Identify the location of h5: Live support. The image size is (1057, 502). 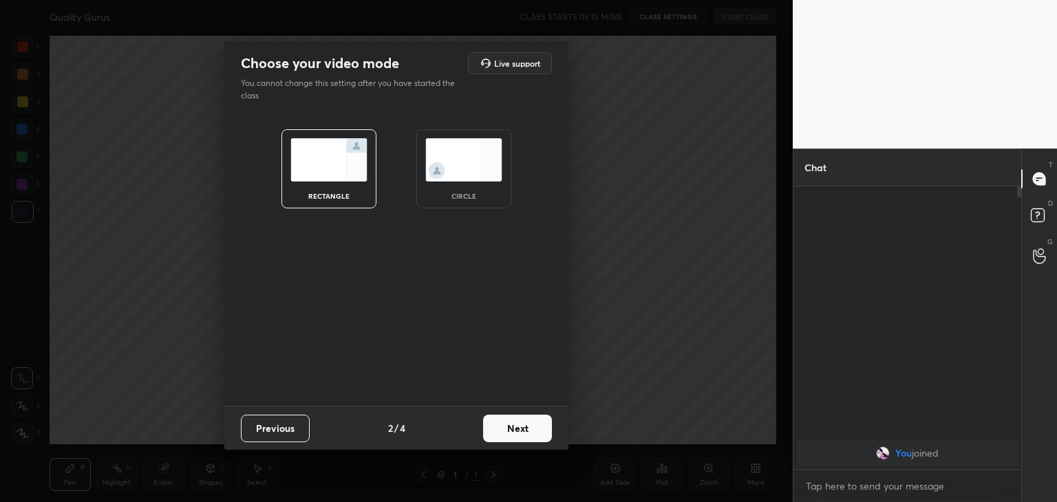
(517, 63).